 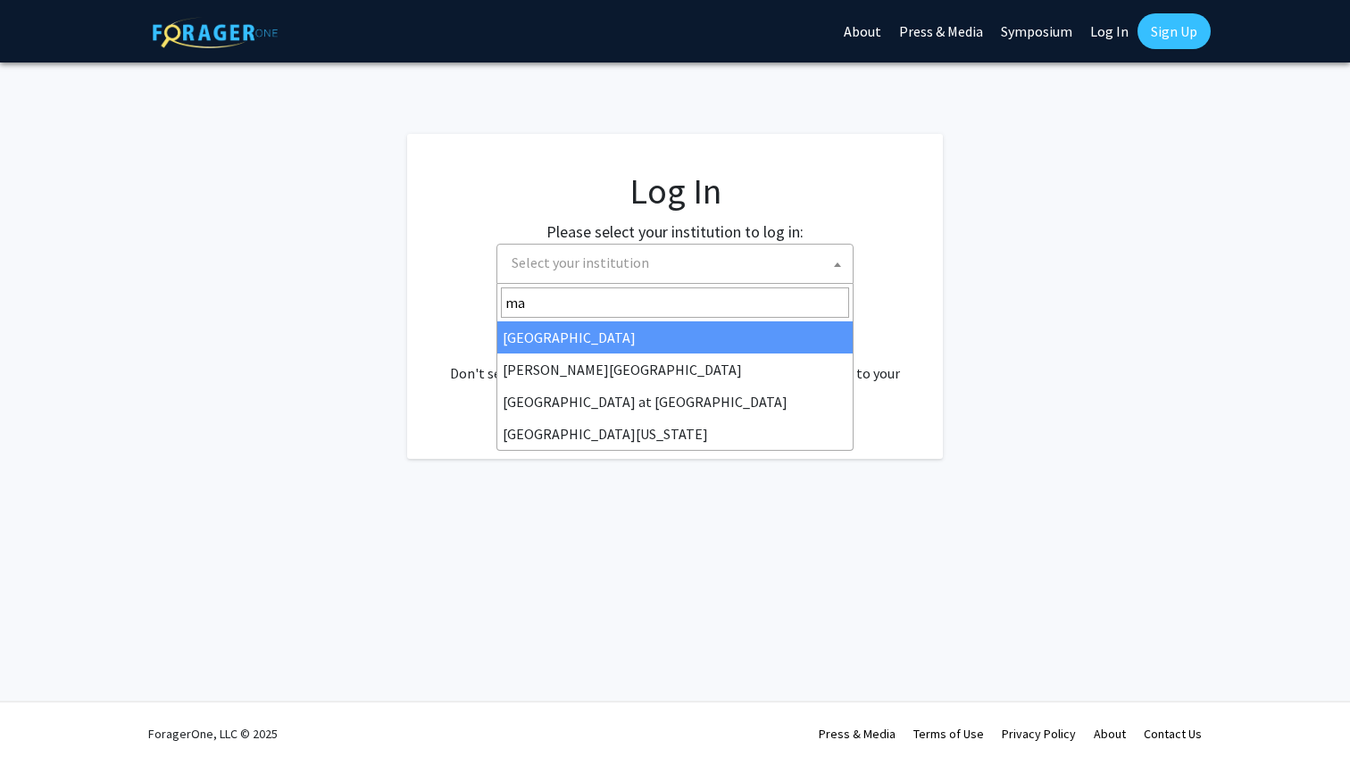 I want to click on h1: Log In, so click(x=675, y=191).